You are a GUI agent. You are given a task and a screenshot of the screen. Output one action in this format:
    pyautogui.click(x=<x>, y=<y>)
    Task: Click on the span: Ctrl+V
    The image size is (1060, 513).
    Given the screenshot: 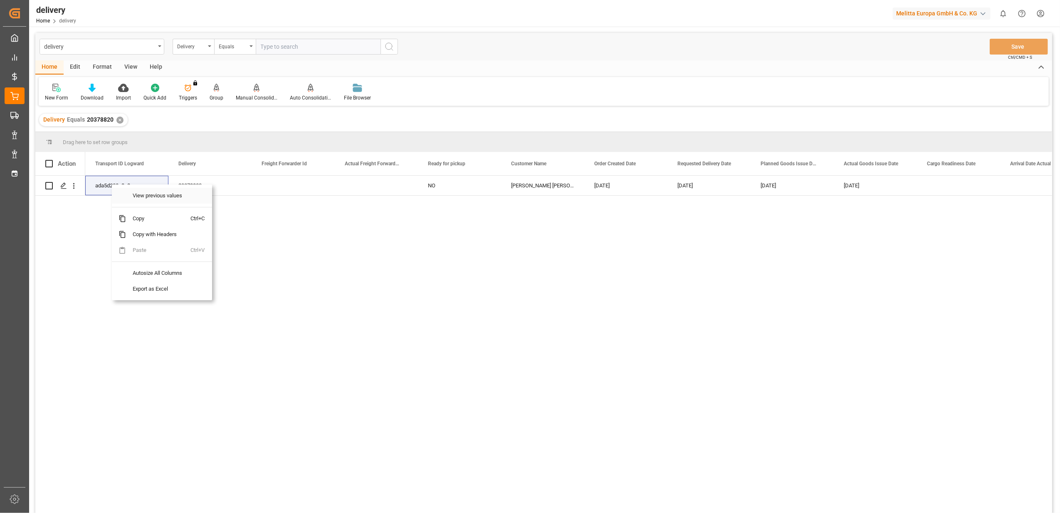 What is the action you would take?
    pyautogui.click(x=200, y=250)
    